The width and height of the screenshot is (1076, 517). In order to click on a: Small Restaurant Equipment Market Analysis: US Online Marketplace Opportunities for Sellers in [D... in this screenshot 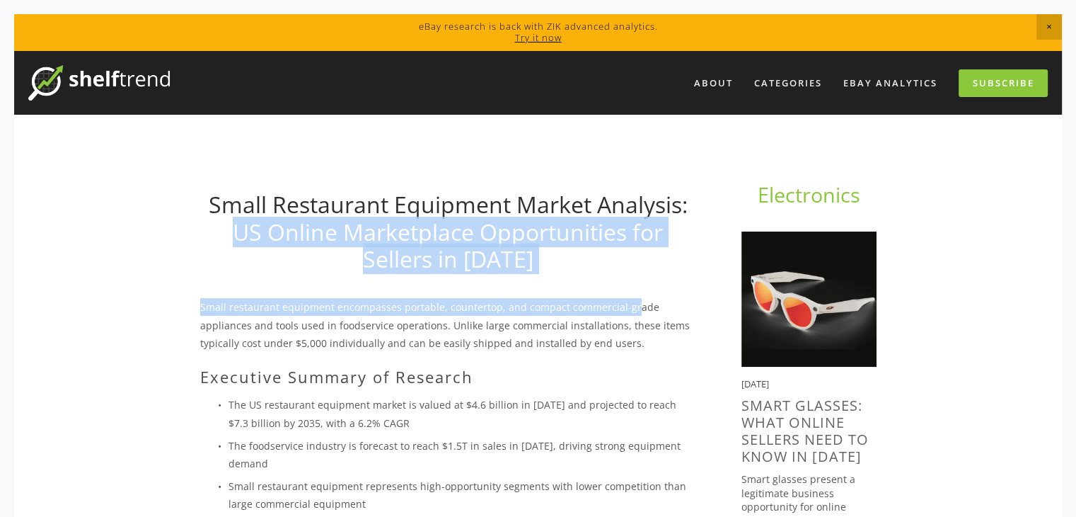, I will do `click(448, 231)`.